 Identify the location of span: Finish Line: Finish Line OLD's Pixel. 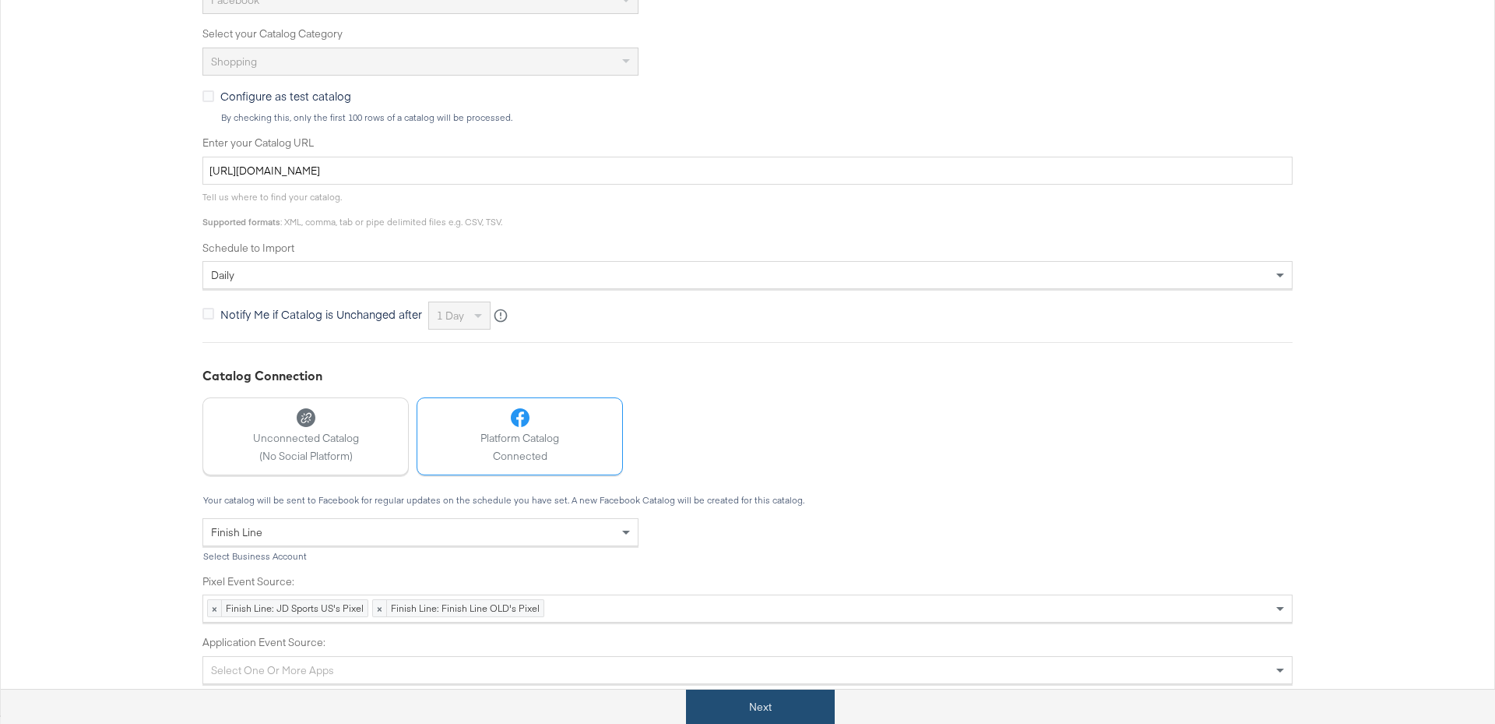
(465, 608).